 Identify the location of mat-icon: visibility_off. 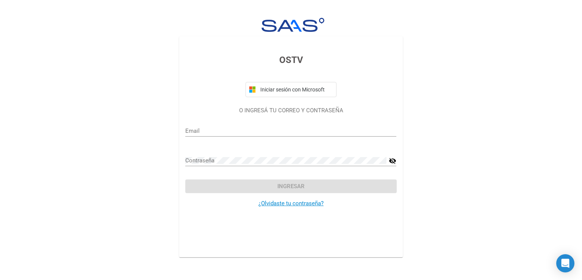
(393, 161).